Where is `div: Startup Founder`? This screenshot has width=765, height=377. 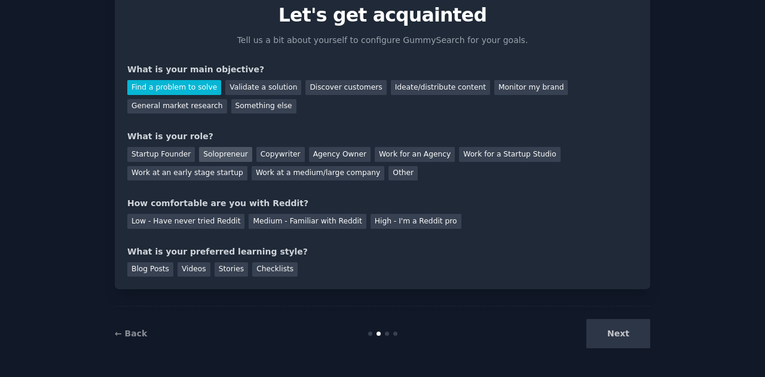
div: Startup Founder is located at coordinates (161, 154).